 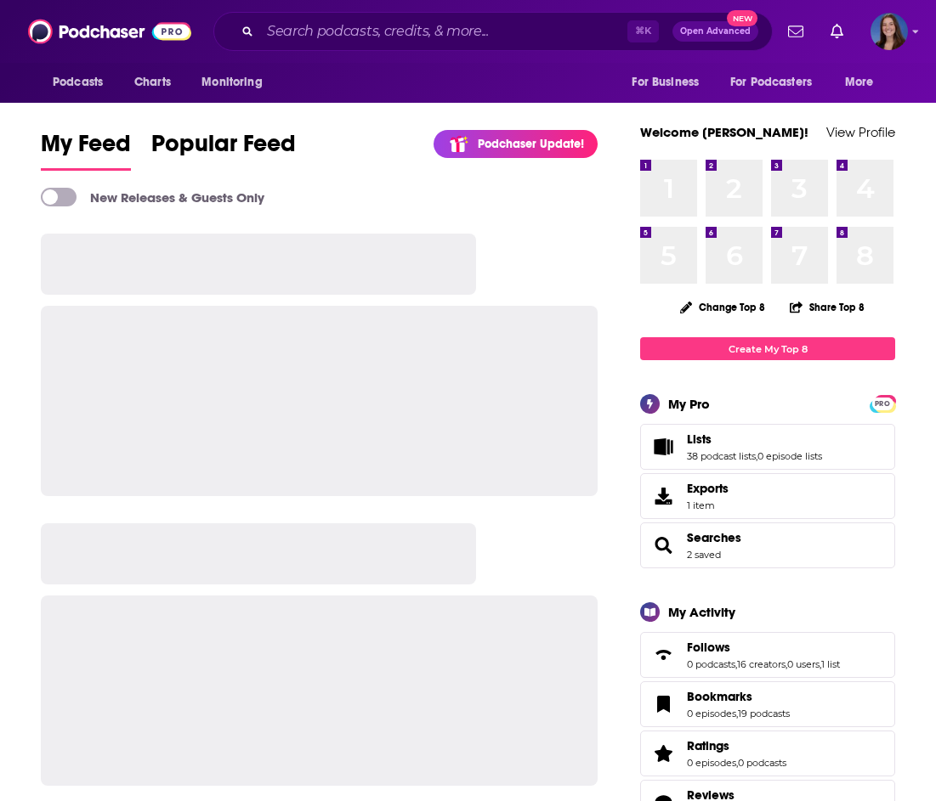 What do you see at coordinates (665, 82) in the screenshot?
I see `span: For Business` at bounding box center [665, 82].